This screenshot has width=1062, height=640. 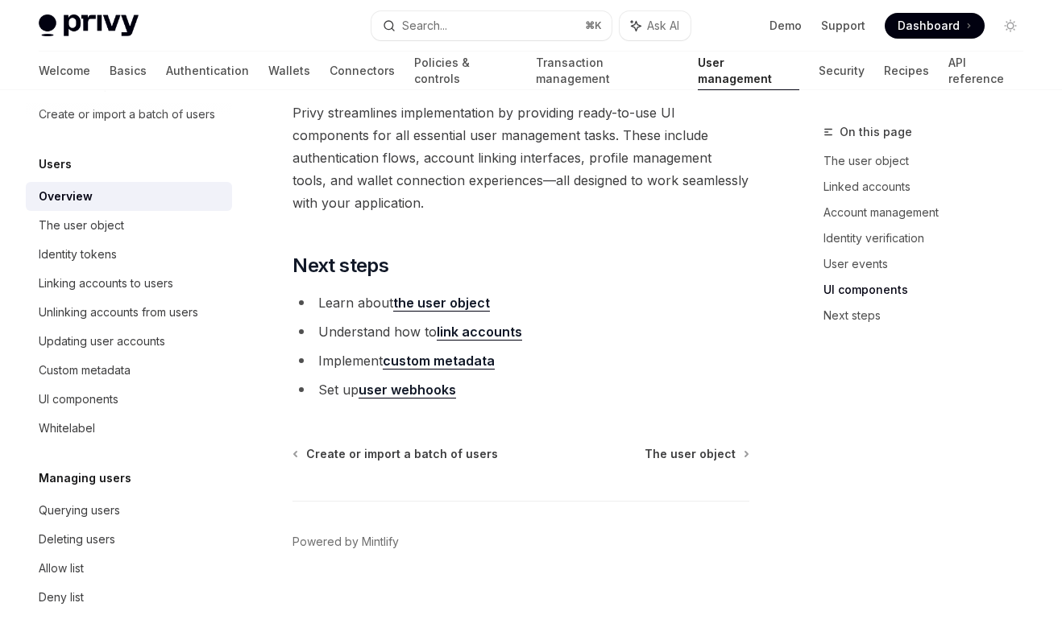 What do you see at coordinates (607, 71) in the screenshot?
I see `a: Transaction management` at bounding box center [607, 71].